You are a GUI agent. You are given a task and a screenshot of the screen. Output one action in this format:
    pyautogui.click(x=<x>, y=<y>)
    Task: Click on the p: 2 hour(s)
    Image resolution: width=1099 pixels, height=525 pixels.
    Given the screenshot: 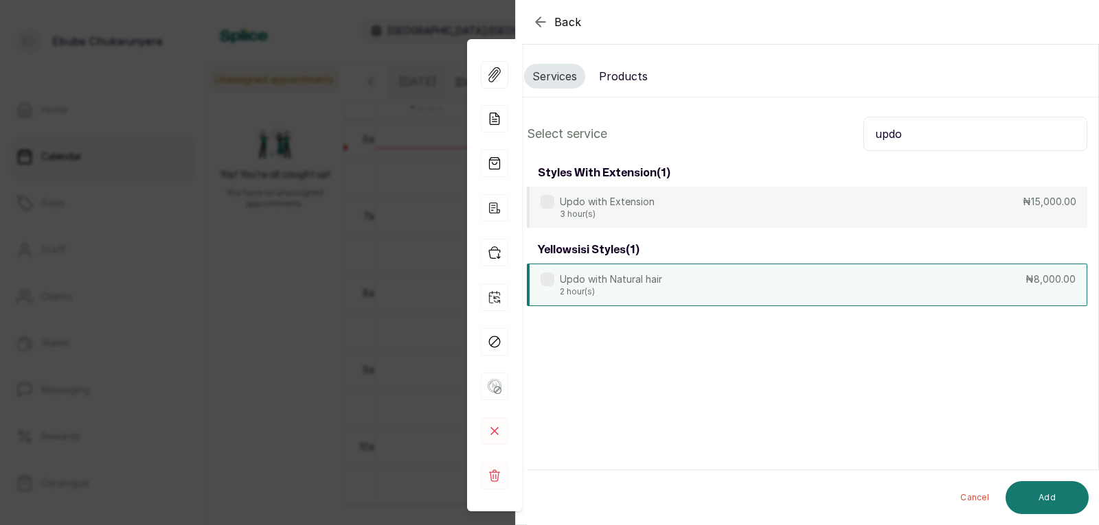 What is the action you would take?
    pyautogui.click(x=611, y=292)
    